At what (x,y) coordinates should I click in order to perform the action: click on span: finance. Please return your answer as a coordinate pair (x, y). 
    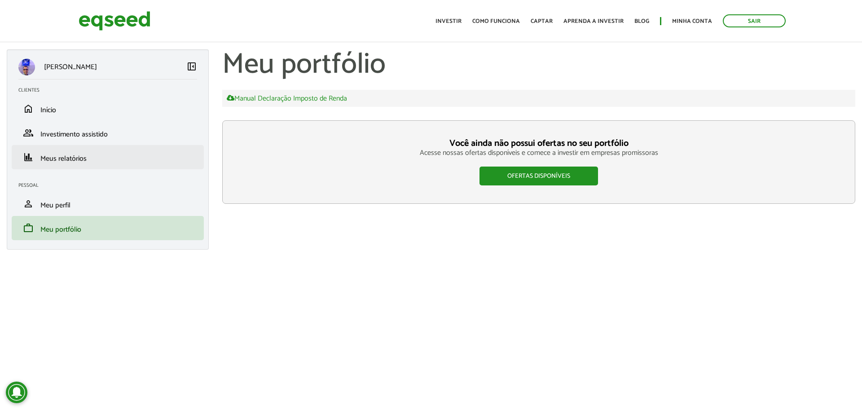
    Looking at the image, I should click on (28, 157).